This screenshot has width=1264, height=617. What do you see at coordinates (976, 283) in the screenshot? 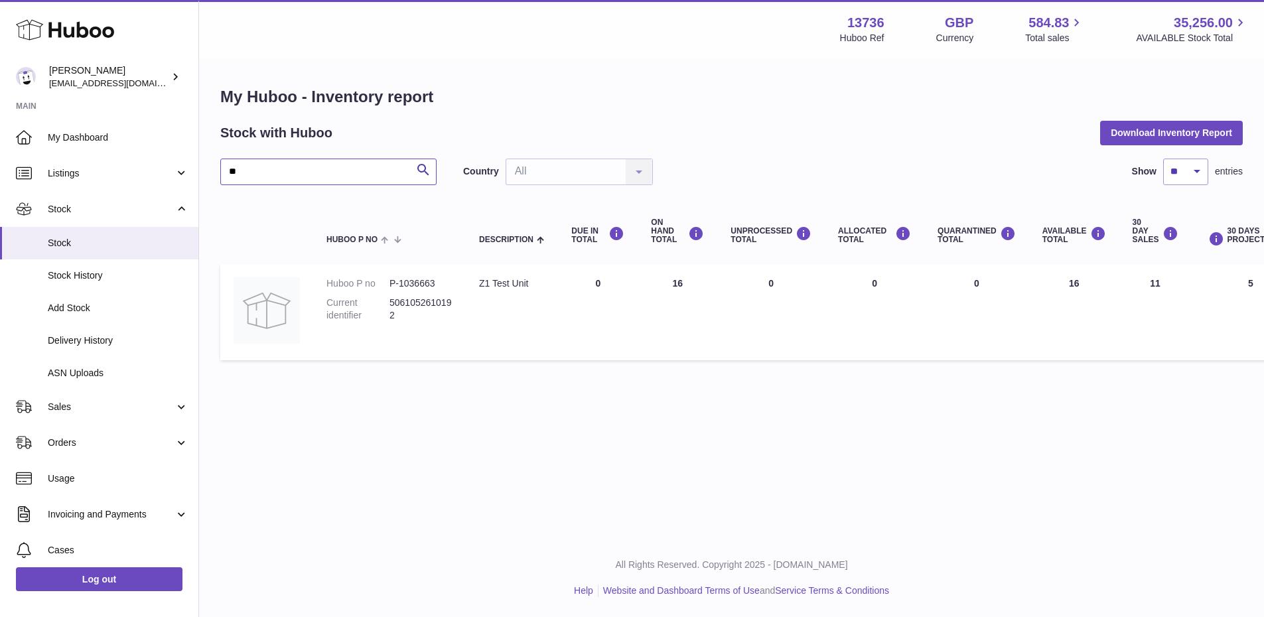
I see `span: 0` at bounding box center [976, 283].